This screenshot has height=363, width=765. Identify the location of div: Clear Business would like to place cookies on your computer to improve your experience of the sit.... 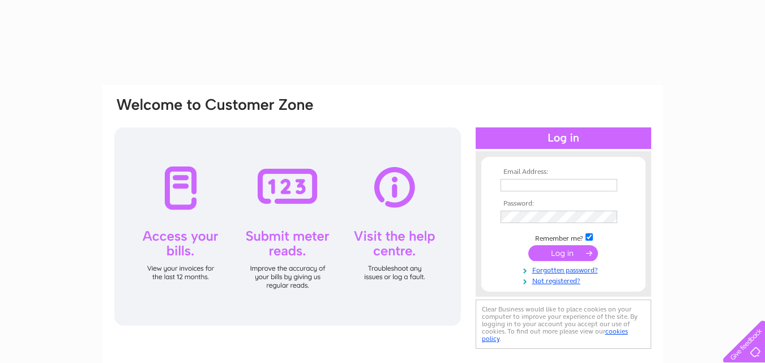
(563, 324).